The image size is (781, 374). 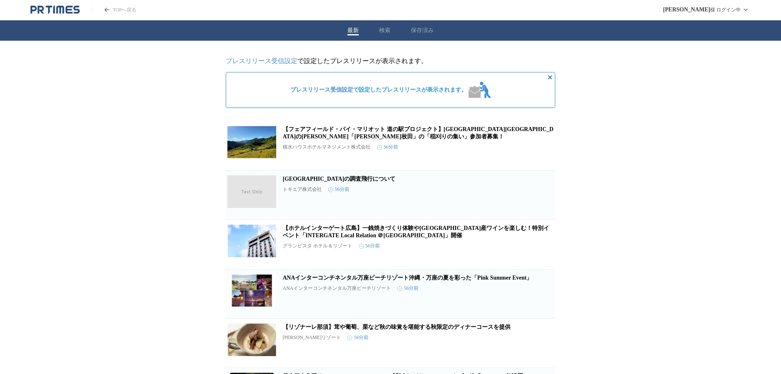 What do you see at coordinates (391, 61) in the screenshot?
I see `p: で設定したプレスリリースが表示されます。` at bounding box center [391, 61].